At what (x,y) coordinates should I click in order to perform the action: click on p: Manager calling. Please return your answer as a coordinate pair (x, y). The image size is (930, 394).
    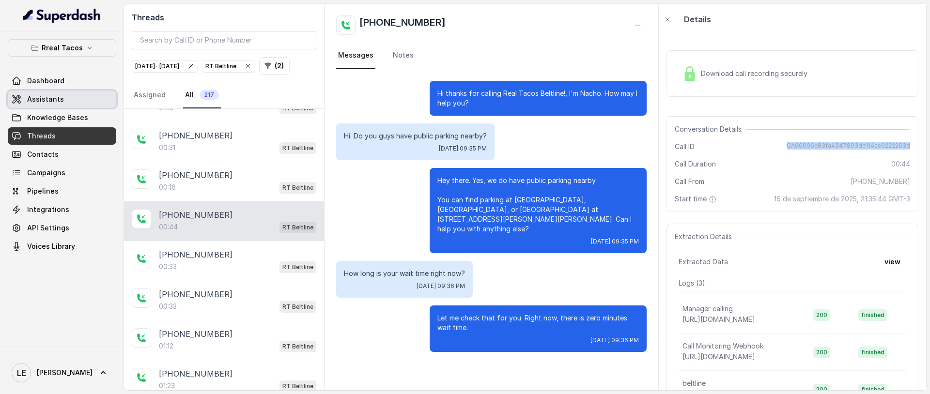
    Looking at the image, I should click on (707, 309).